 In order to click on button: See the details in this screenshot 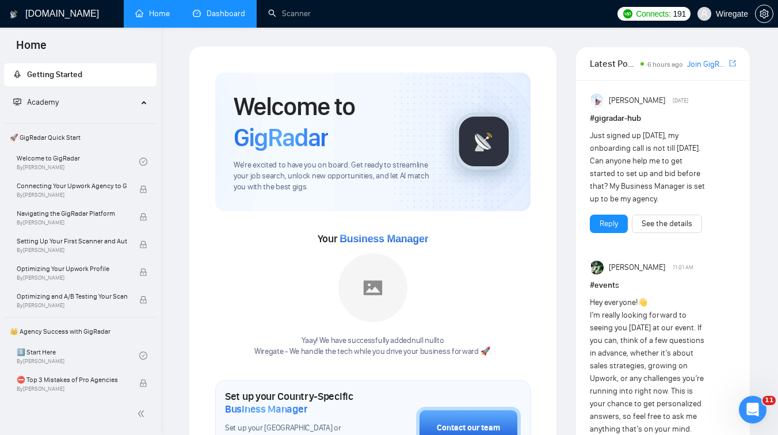, I will do `click(667, 224)`.